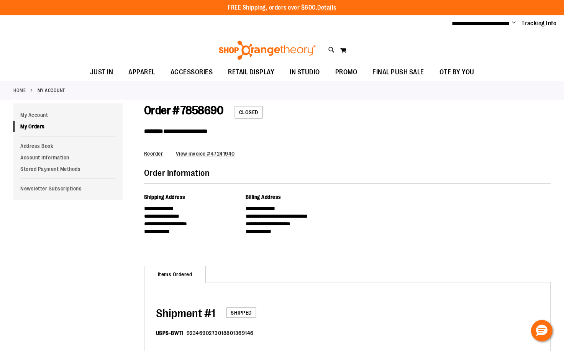  Describe the element at coordinates (51, 90) in the screenshot. I see `strong: My Account` at that location.